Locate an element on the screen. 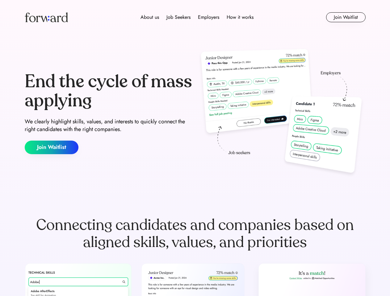 Image resolution: width=390 pixels, height=296 pixels. div: End the cycle of mass applying is located at coordinates (109, 91).